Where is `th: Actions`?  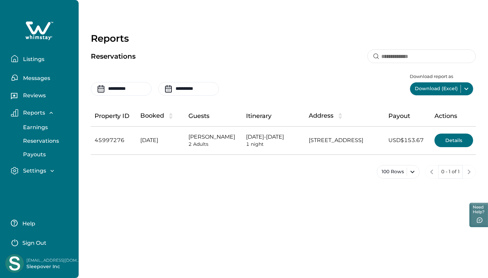 th: Actions is located at coordinates (454, 116).